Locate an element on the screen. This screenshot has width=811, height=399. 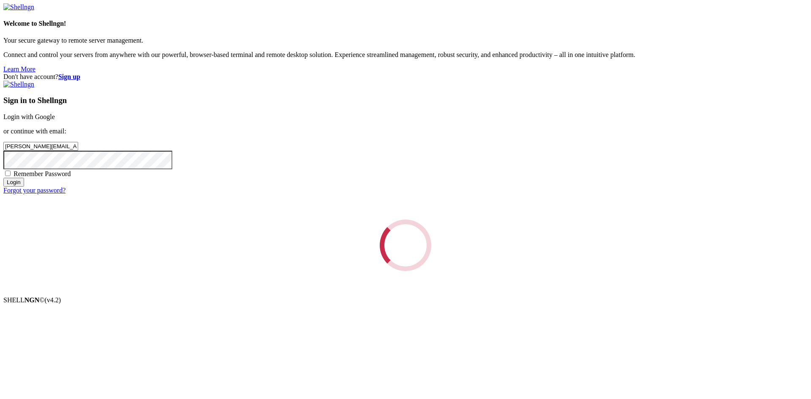
input: Remember Password is located at coordinates (8, 173).